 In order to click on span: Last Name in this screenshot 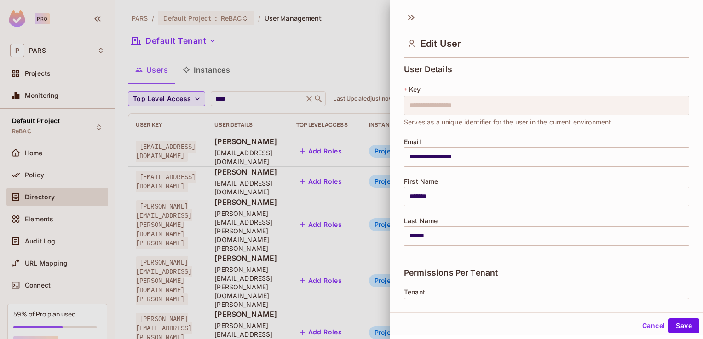, I will do `click(420, 221)`.